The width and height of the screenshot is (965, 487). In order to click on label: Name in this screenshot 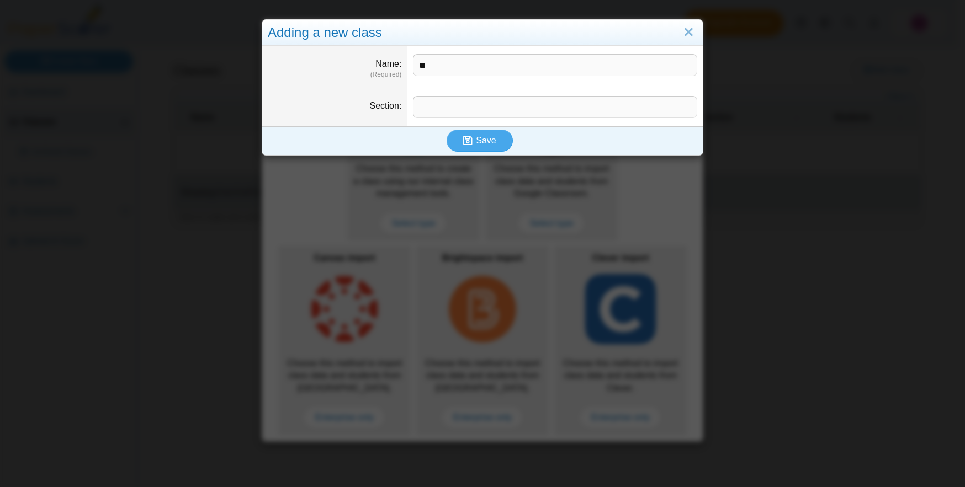, I will do `click(388, 63)`.